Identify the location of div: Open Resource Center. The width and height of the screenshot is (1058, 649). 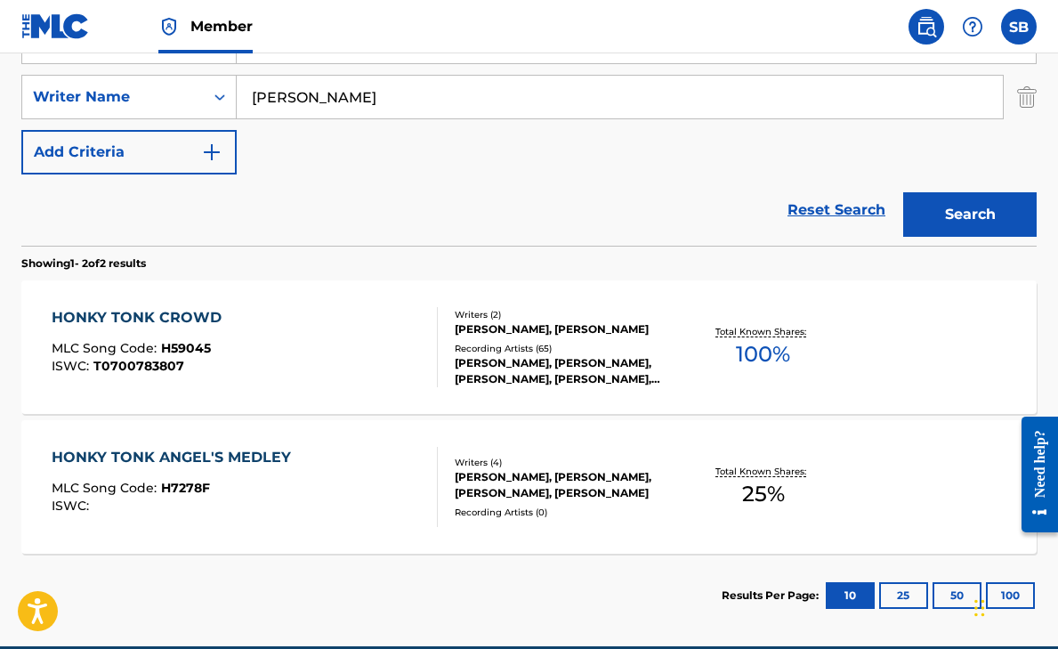
(31, 73).